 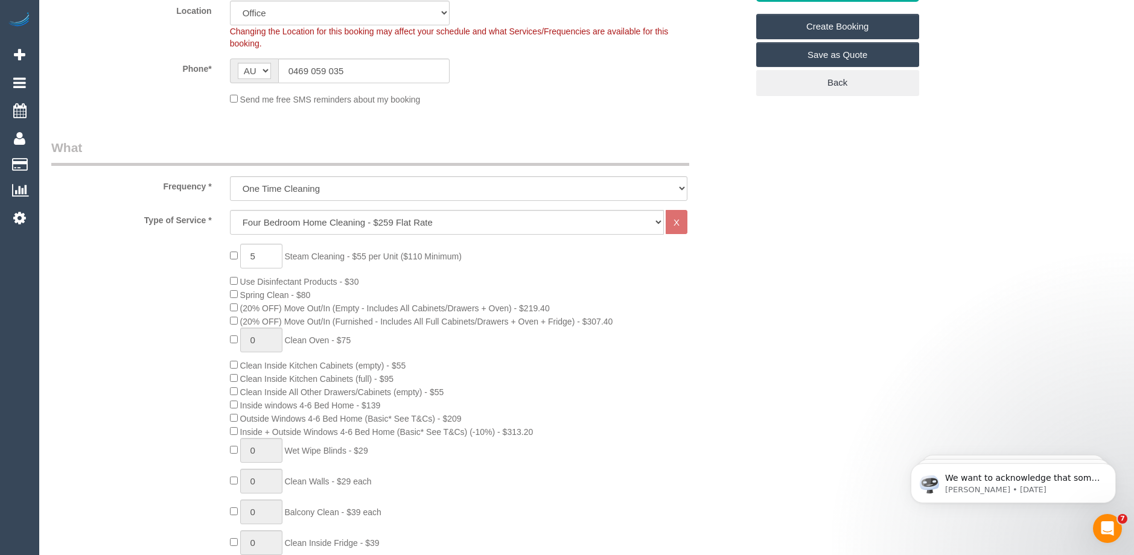 What do you see at coordinates (838, 83) in the screenshot?
I see `a: Back` at bounding box center [838, 83].